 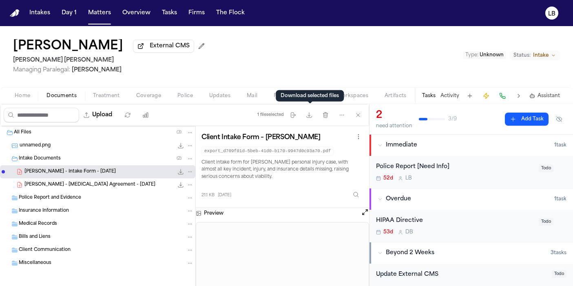 I want to click on span: Managing Paralegal:, so click(x=42, y=70).